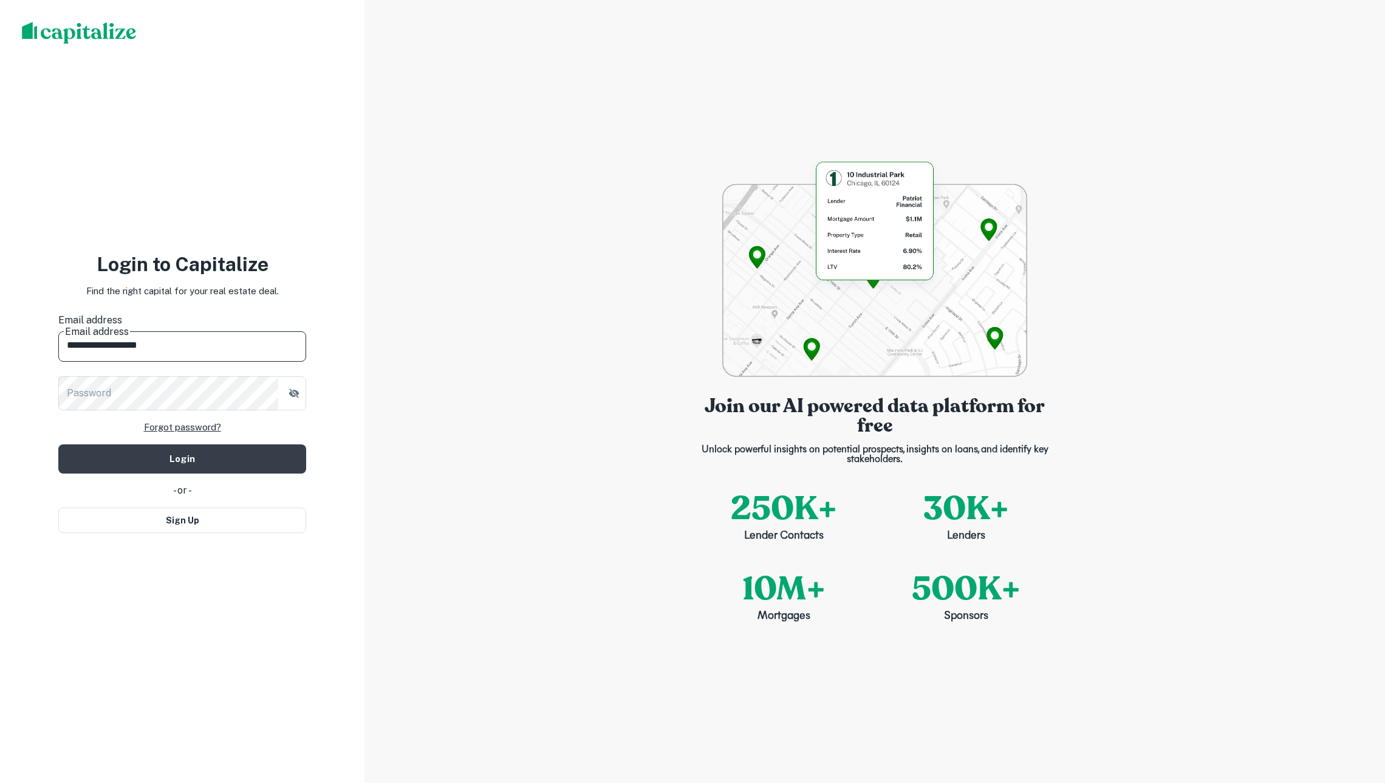 This screenshot has height=783, width=1385. Describe the element at coordinates (182, 520) in the screenshot. I see `button: Sign Up` at that location.